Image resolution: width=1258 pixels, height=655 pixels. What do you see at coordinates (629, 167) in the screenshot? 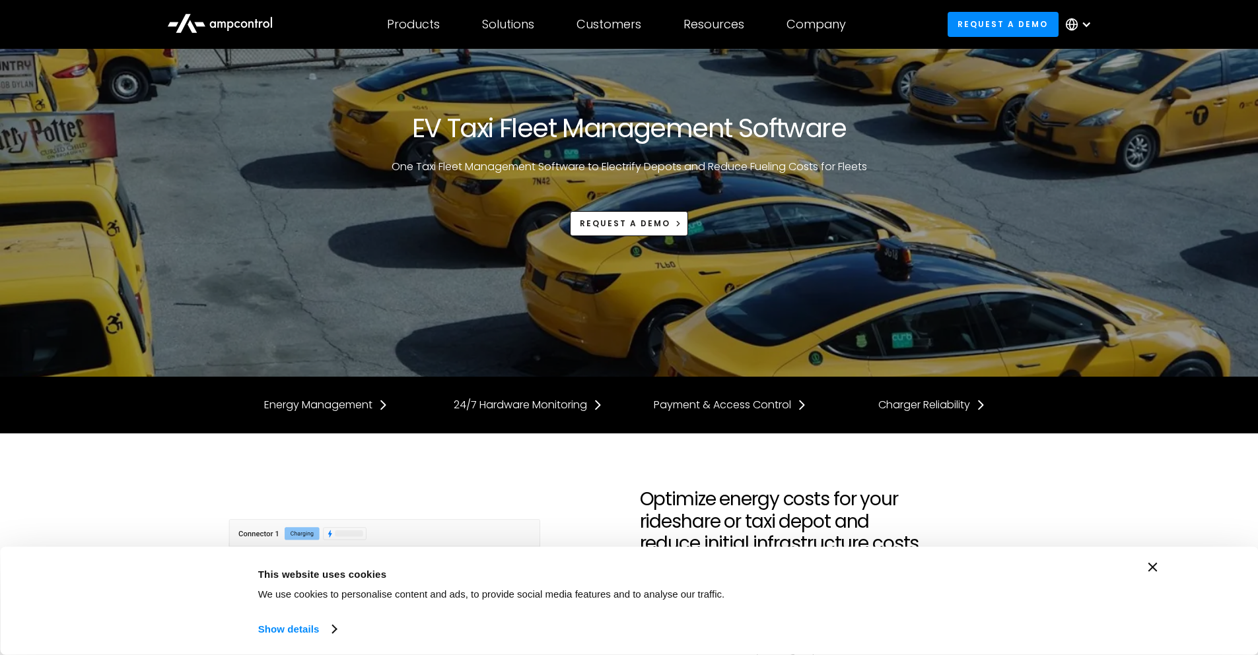
I see `p: One Taxi Fleet Management Software to Electrify Depots and Reduce Fueling Costs for Fleets` at bounding box center [629, 167].